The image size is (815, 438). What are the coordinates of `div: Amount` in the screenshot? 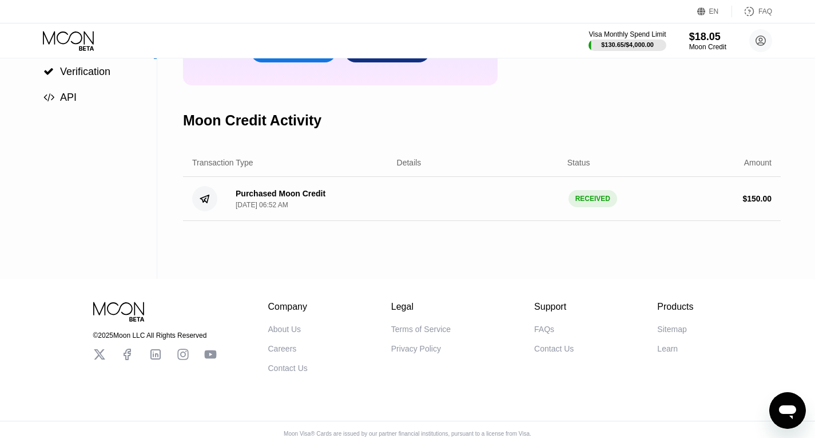 It's located at (758, 162).